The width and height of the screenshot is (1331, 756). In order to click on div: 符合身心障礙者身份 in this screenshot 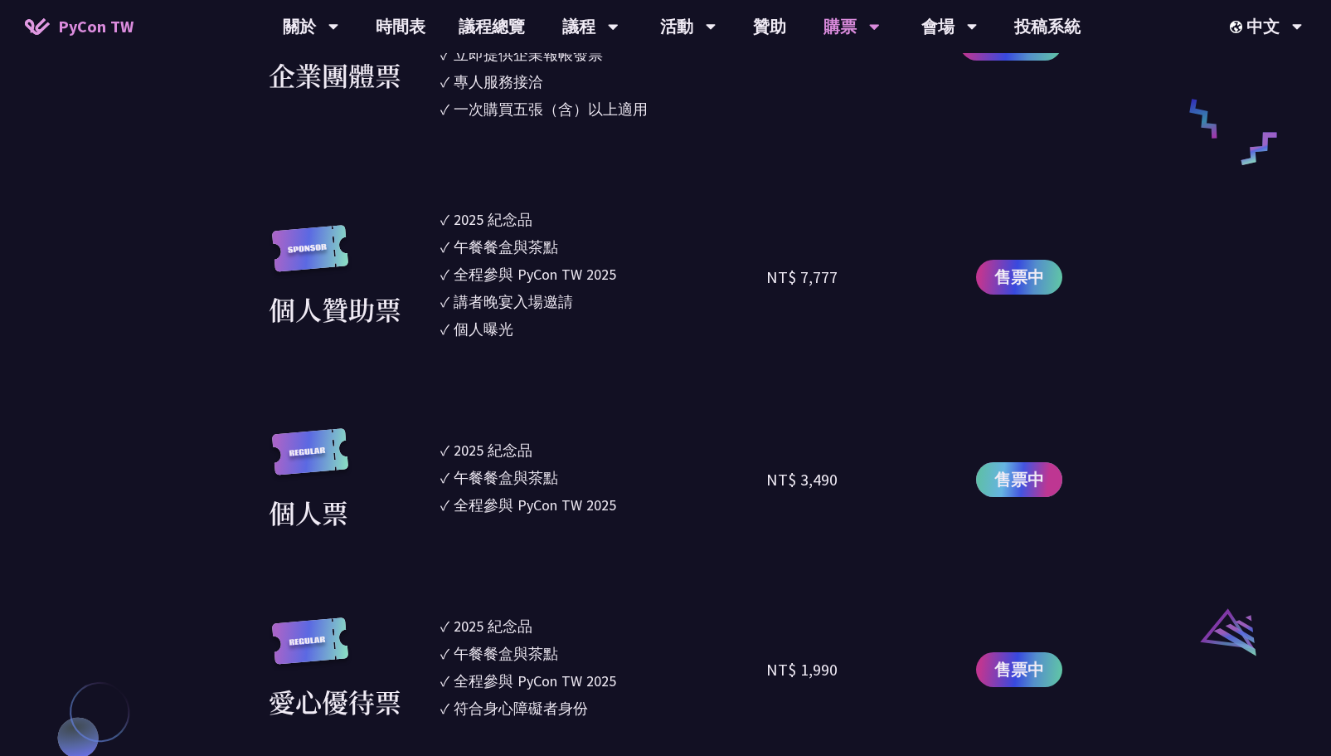, I will do `click(521, 708)`.